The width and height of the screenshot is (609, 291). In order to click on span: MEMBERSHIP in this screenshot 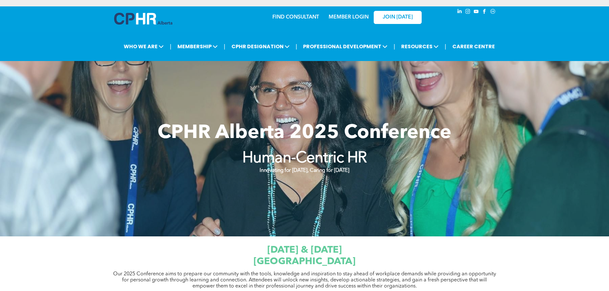, I will do `click(198, 46)`.